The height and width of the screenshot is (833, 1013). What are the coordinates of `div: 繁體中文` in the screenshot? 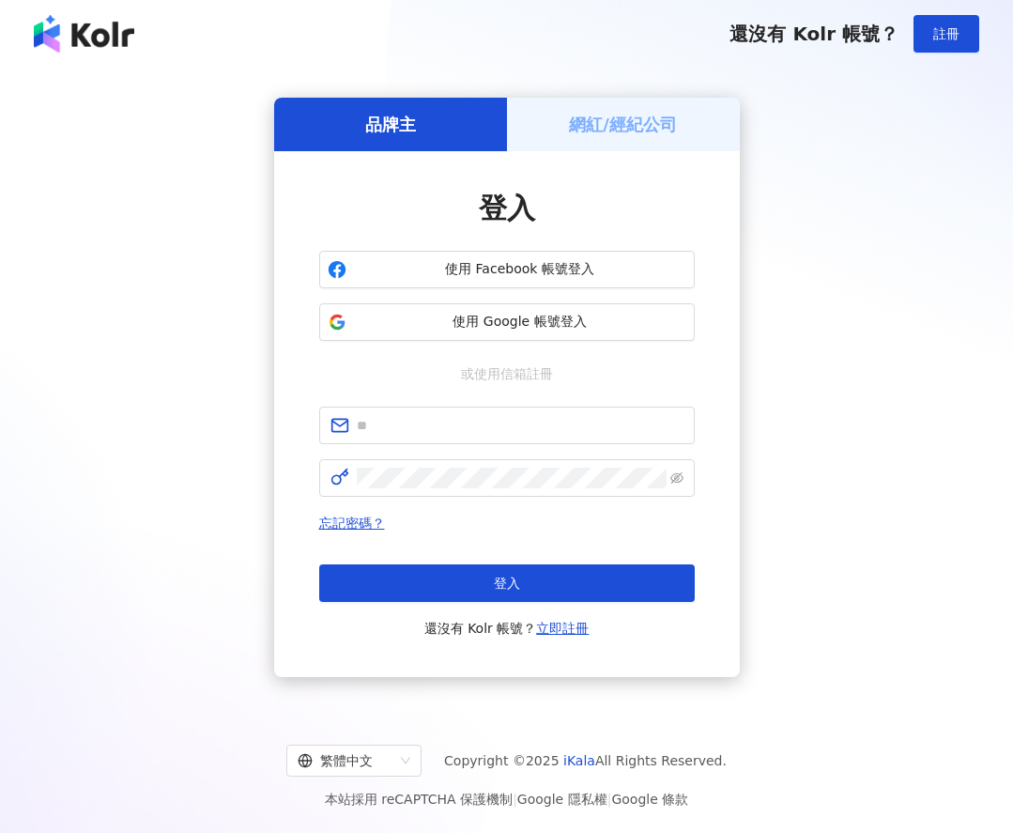 It's located at (346, 761).